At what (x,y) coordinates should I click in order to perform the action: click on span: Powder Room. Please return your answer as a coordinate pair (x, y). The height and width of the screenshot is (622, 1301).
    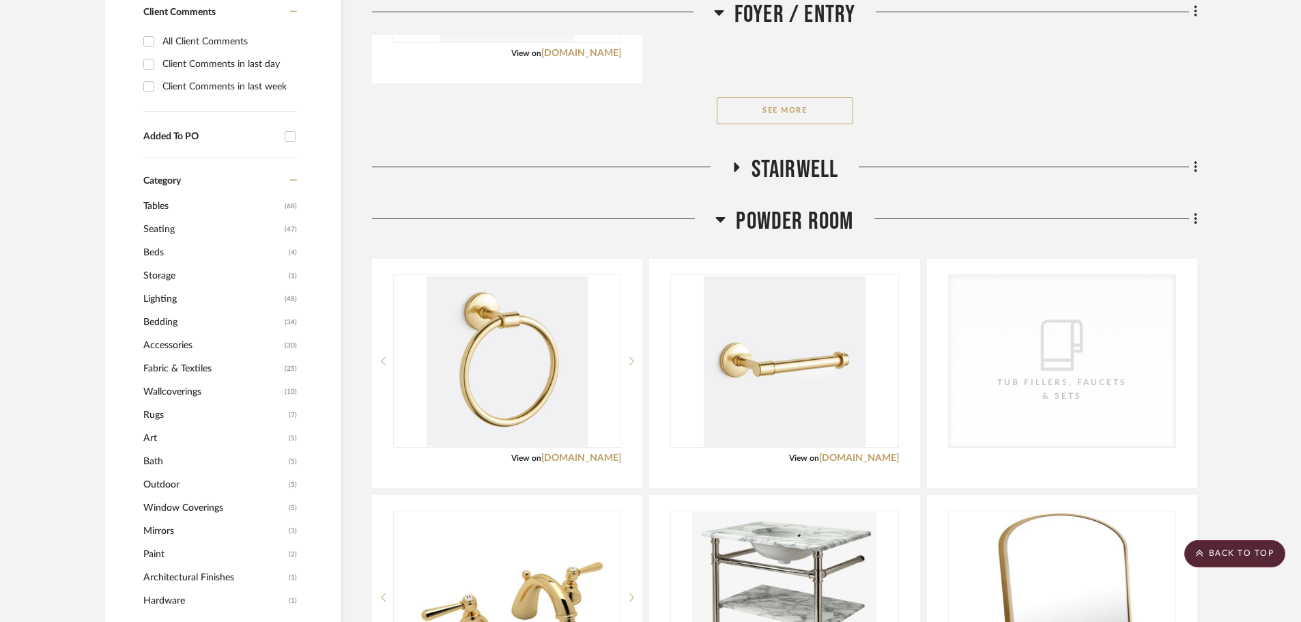
    Looking at the image, I should click on (795, 221).